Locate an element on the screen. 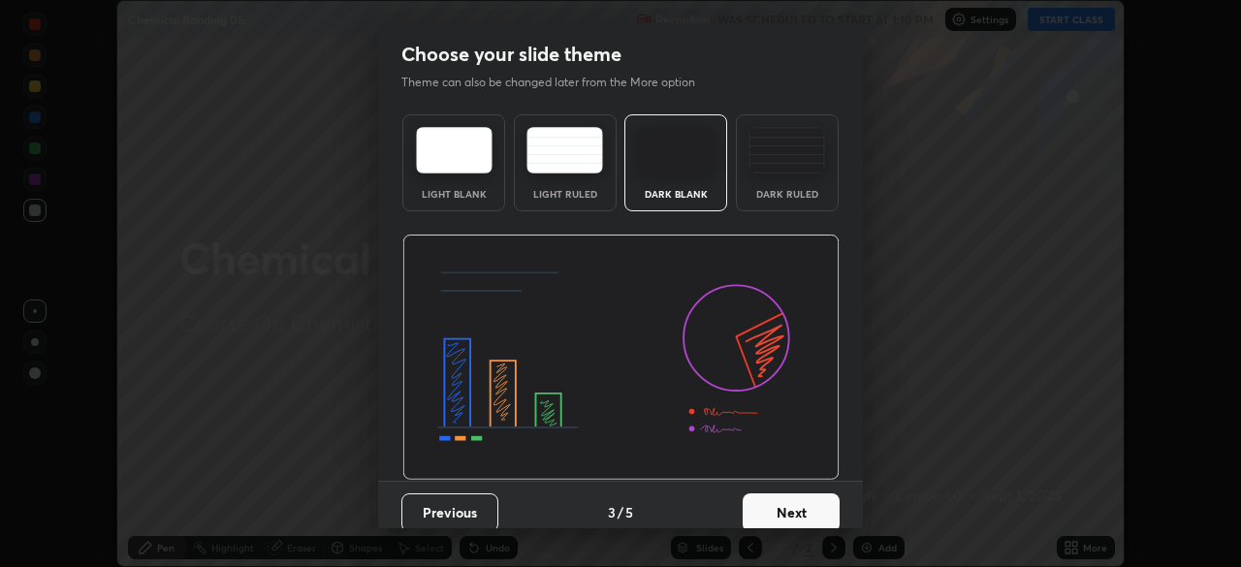  h2: Choose your slide theme is located at coordinates (511, 54).